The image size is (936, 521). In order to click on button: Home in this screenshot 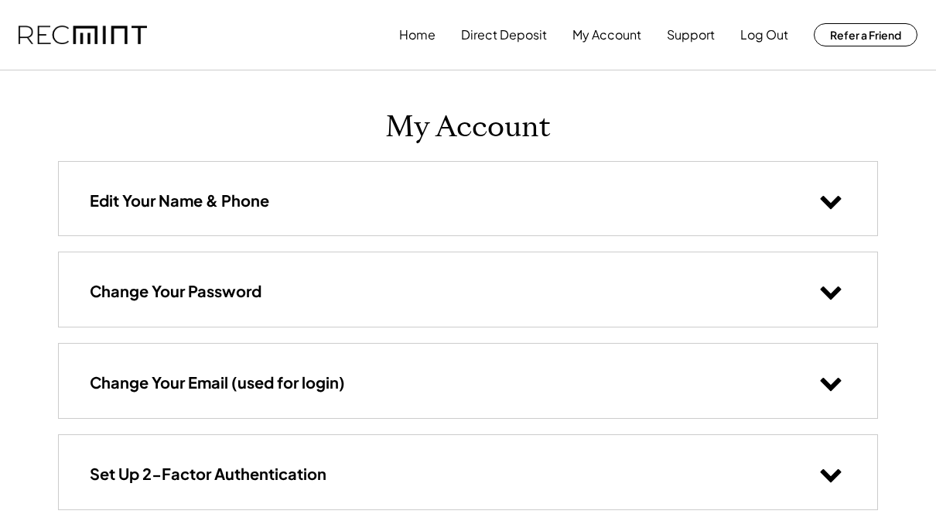, I will do `click(417, 35)`.